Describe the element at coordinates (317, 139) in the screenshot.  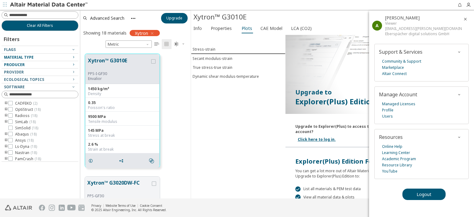
I see `a: Click here to log in.` at that location.